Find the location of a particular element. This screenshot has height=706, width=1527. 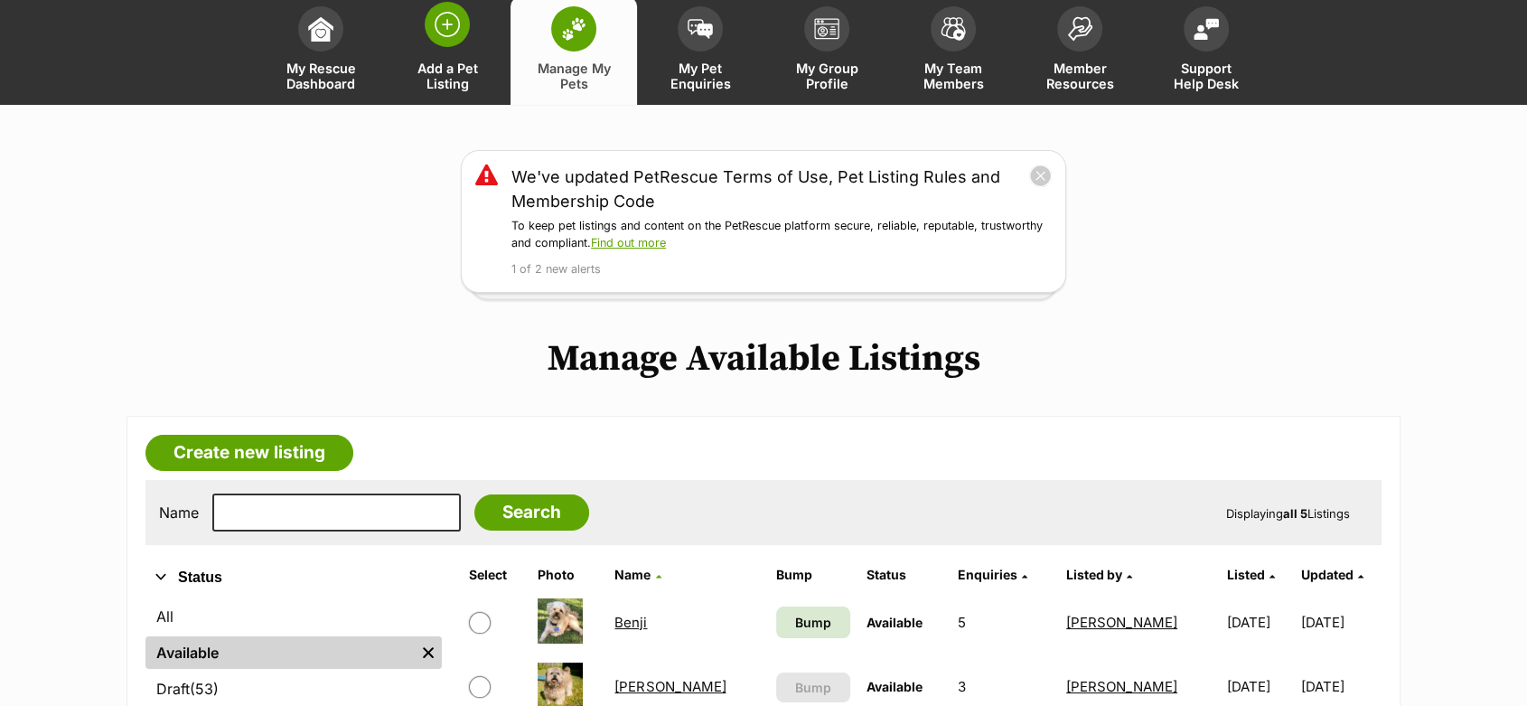

span: Manage My Pets is located at coordinates (574, 76).